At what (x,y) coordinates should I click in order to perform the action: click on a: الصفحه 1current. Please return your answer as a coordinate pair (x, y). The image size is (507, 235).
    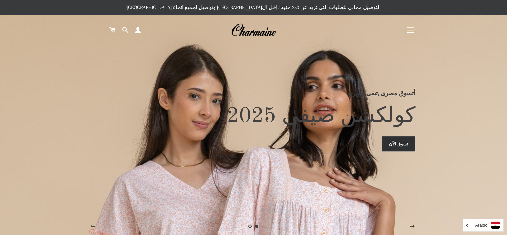
    Looking at the image, I should click on (257, 226).